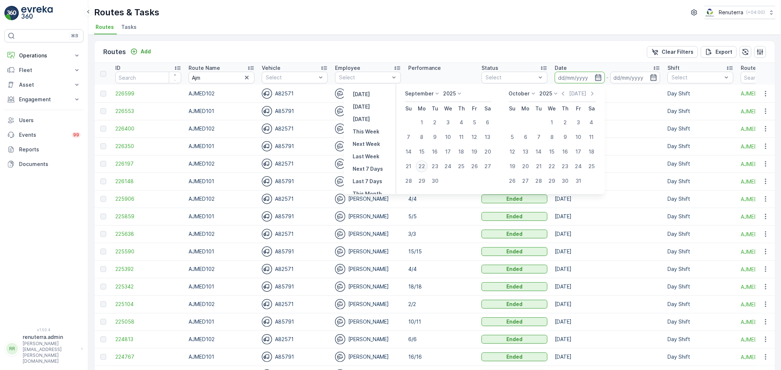 This screenshot has height=370, width=781. Describe the element at coordinates (526, 181) in the screenshot. I see `div: 27` at that location.